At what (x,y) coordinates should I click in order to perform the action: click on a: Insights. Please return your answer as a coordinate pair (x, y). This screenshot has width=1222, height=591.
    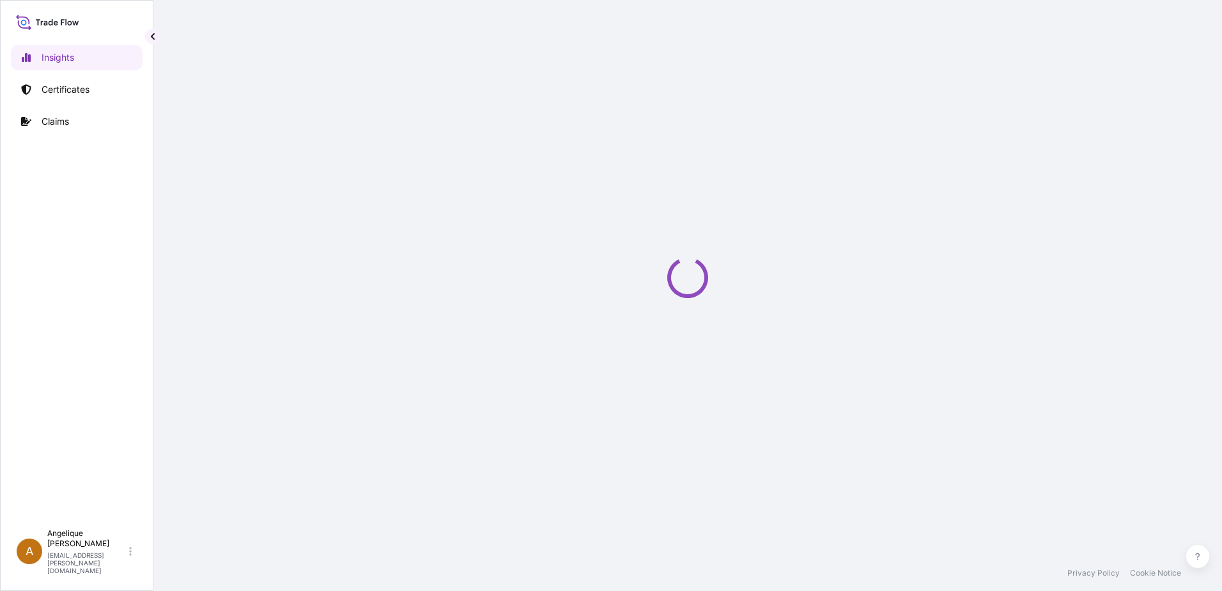
    Looking at the image, I should click on (77, 58).